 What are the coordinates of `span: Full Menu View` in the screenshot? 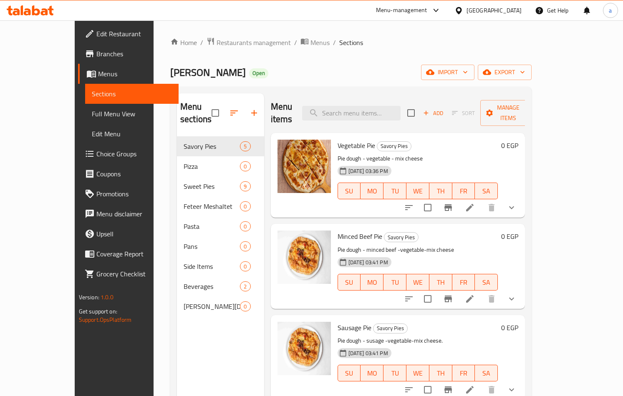 It's located at (132, 114).